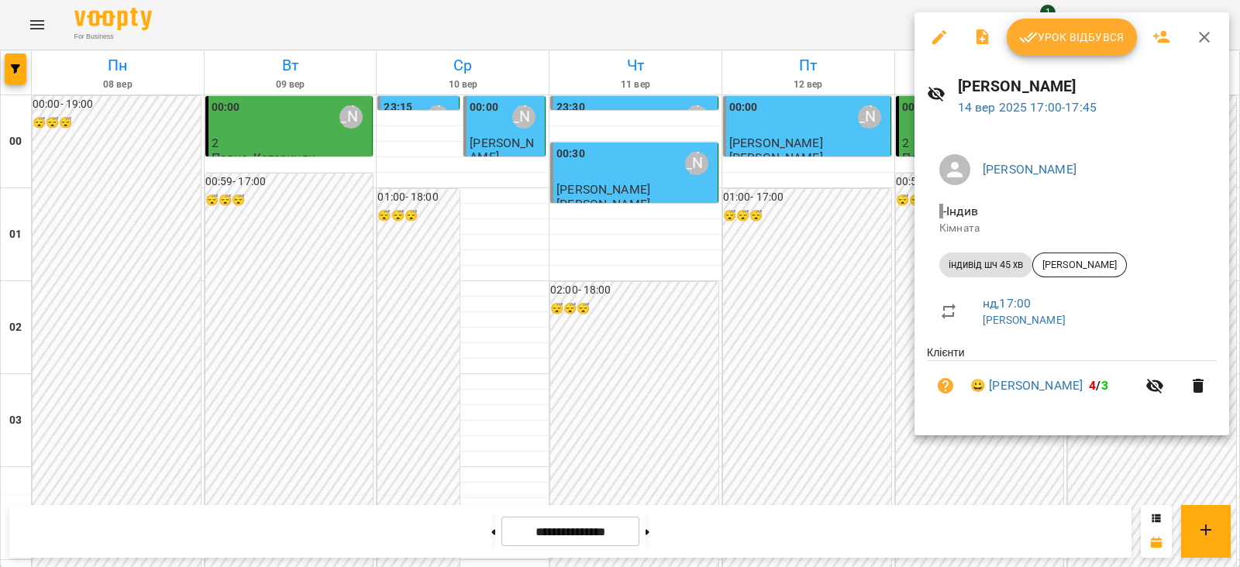 The image size is (1240, 567). I want to click on button: Візит ще не сплачено. Додати оплату?, so click(945, 386).